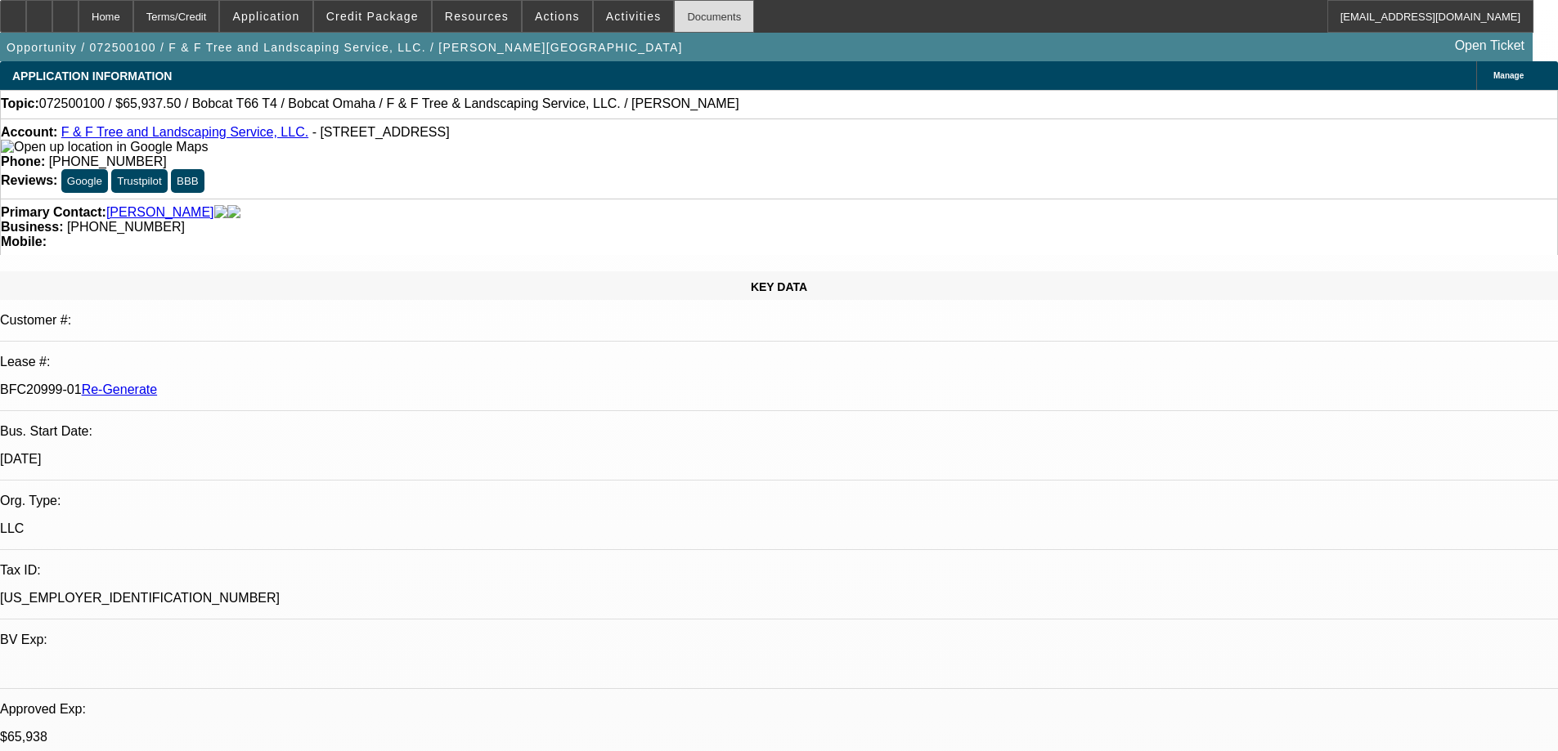  I want to click on strong: Primary Contact:, so click(53, 213).